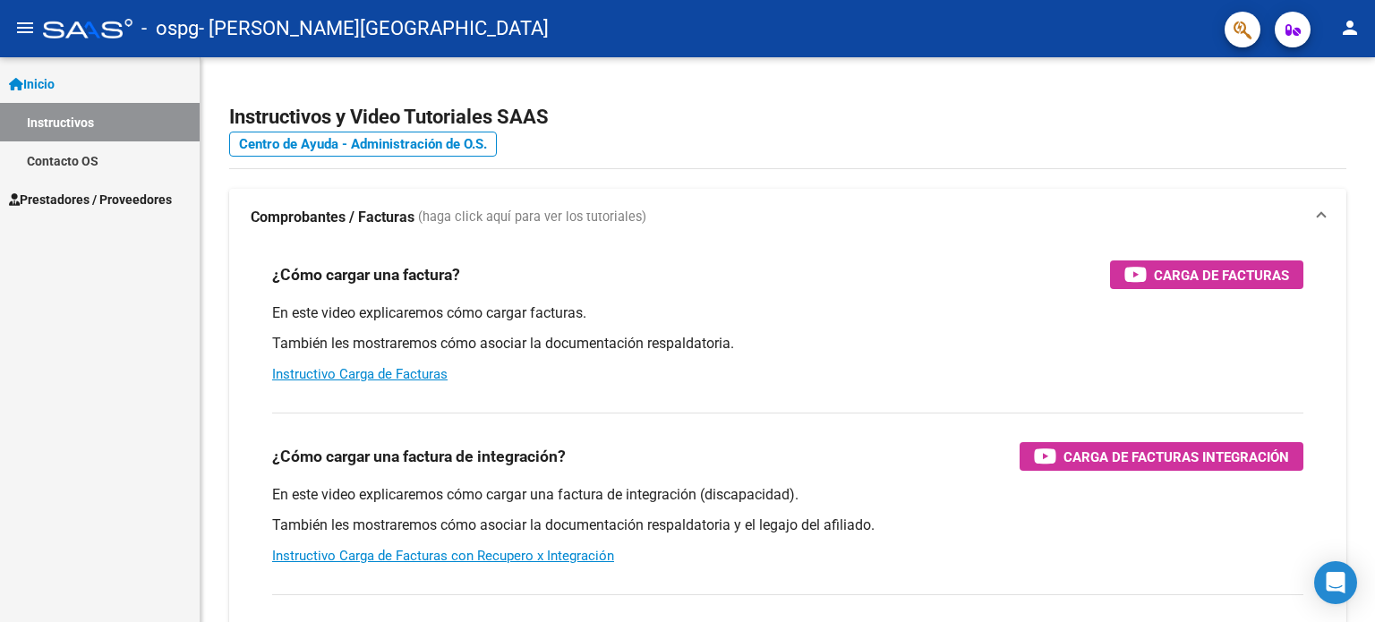 Image resolution: width=1375 pixels, height=622 pixels. Describe the element at coordinates (90, 200) in the screenshot. I see `span: Prestadores / Proveedores` at that location.